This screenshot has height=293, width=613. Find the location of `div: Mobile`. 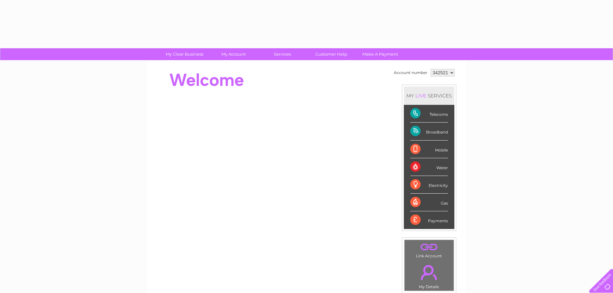

div: Mobile is located at coordinates (429, 149).